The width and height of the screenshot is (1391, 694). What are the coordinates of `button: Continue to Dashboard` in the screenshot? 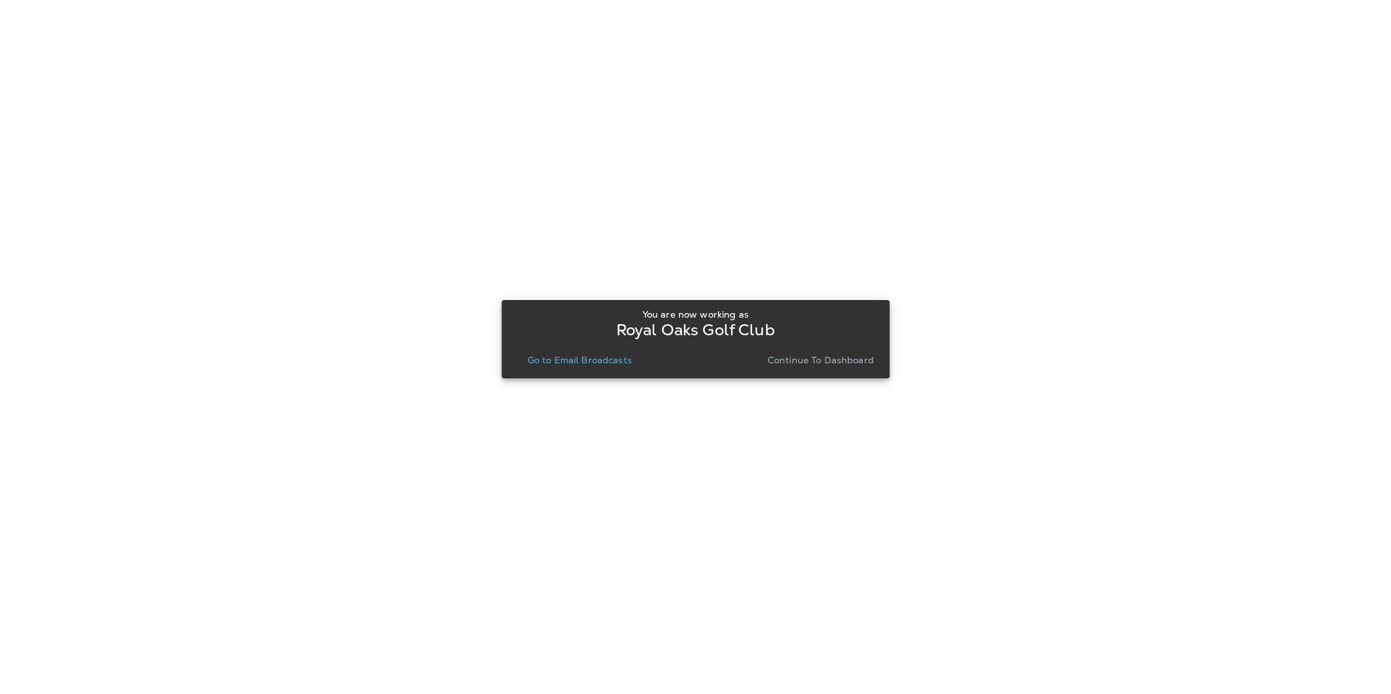 It's located at (820, 360).